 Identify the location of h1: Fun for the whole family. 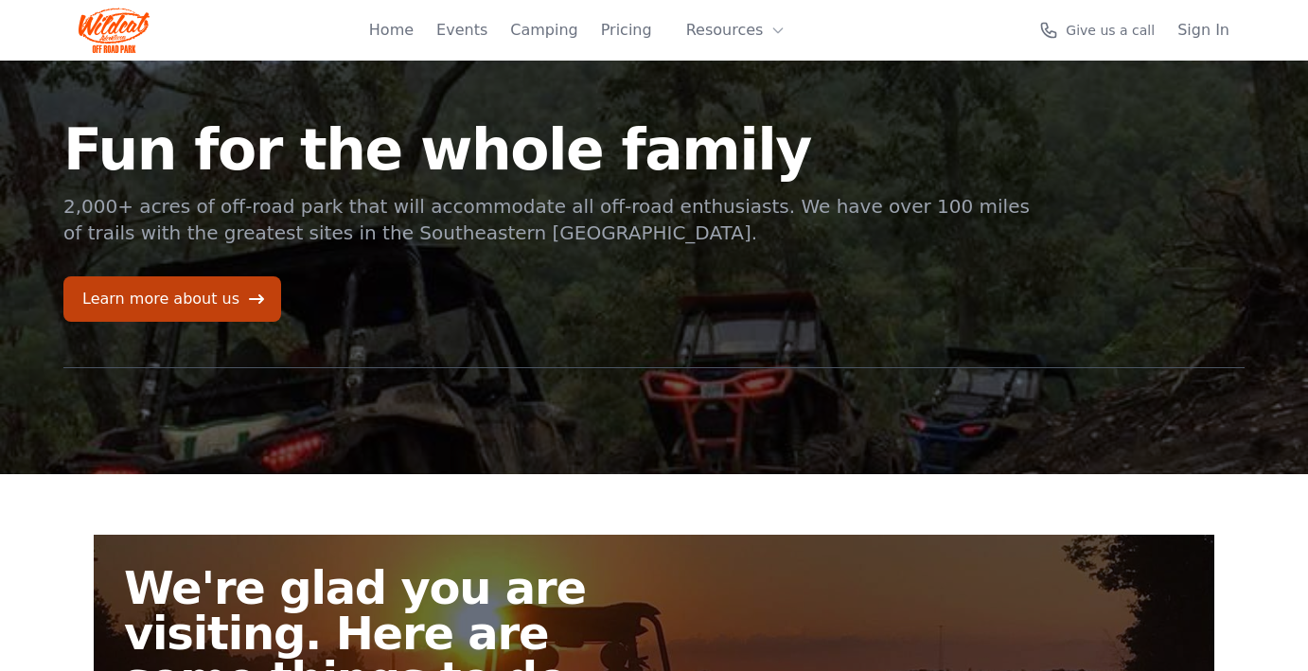
(548, 150).